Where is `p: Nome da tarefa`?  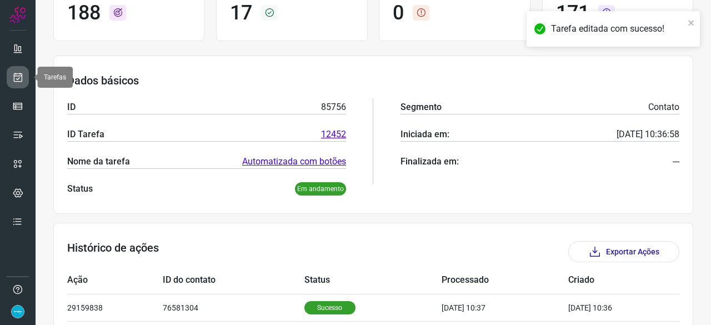
p: Nome da tarefa is located at coordinates (98, 162).